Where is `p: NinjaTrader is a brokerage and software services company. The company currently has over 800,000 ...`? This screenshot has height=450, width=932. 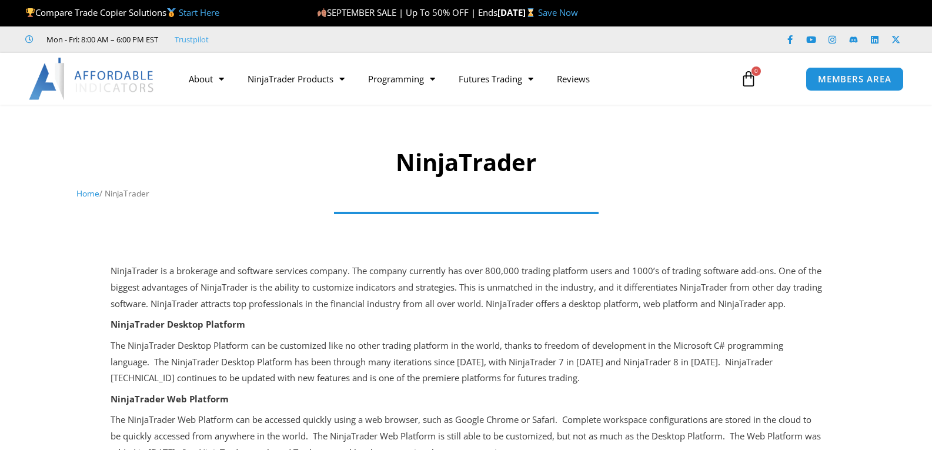 p: NinjaTrader is a brokerage and software services company. The company currently has over 800,000 ... is located at coordinates (466, 288).